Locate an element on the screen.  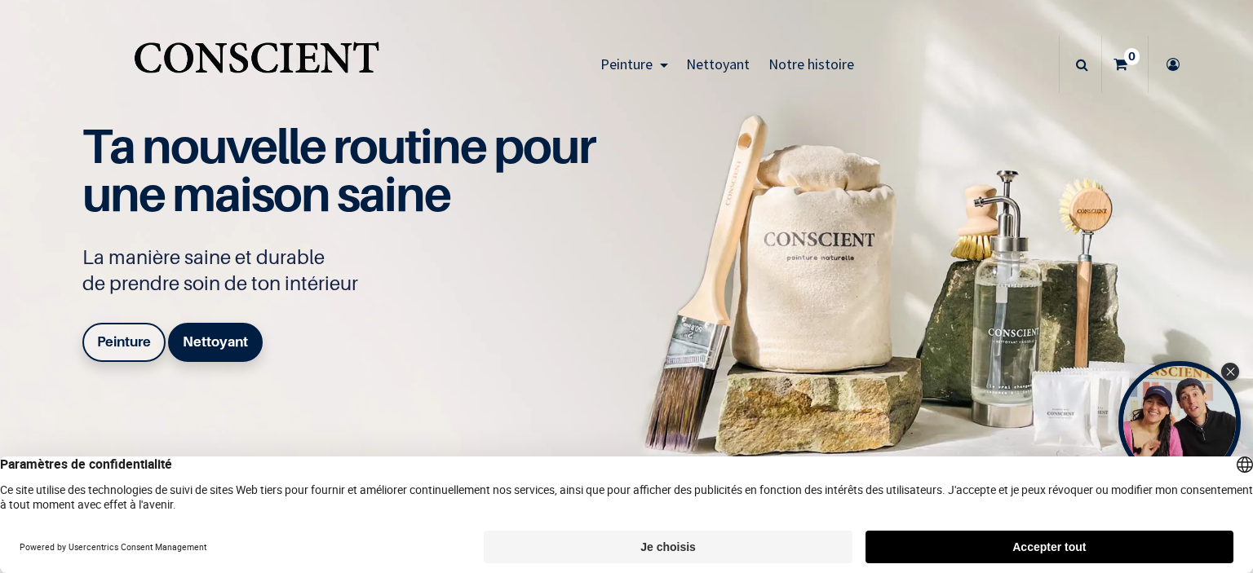
span: Notre histoire is located at coordinates (811, 64).